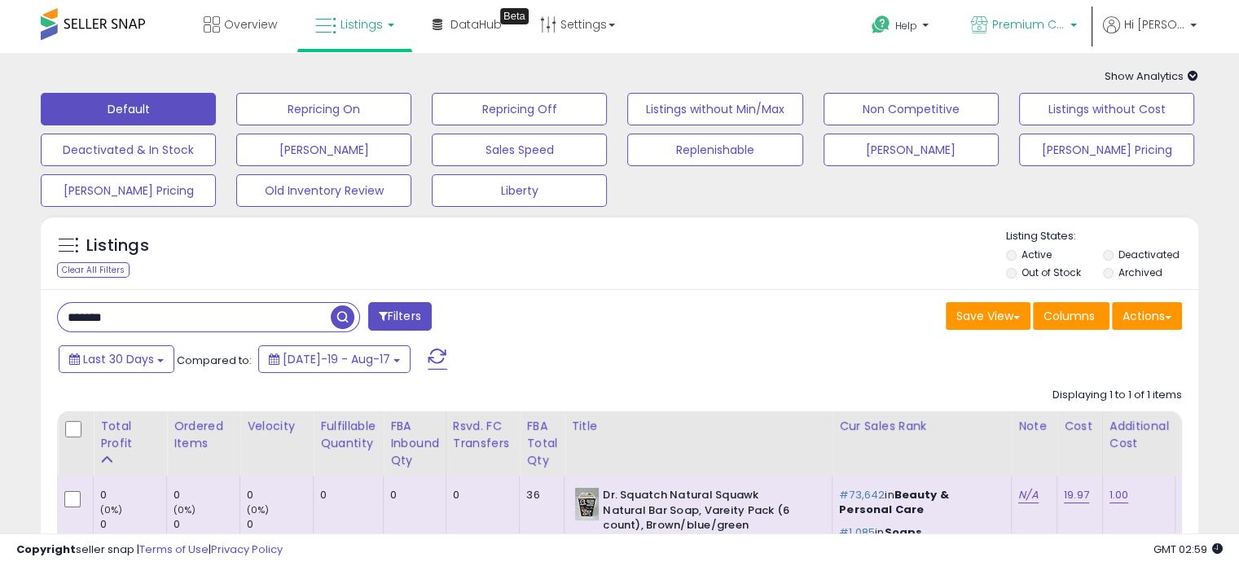 Image resolution: width=1239 pixels, height=566 pixels. What do you see at coordinates (116, 359) in the screenshot?
I see `button: Last 30 Days` at bounding box center [116, 359].